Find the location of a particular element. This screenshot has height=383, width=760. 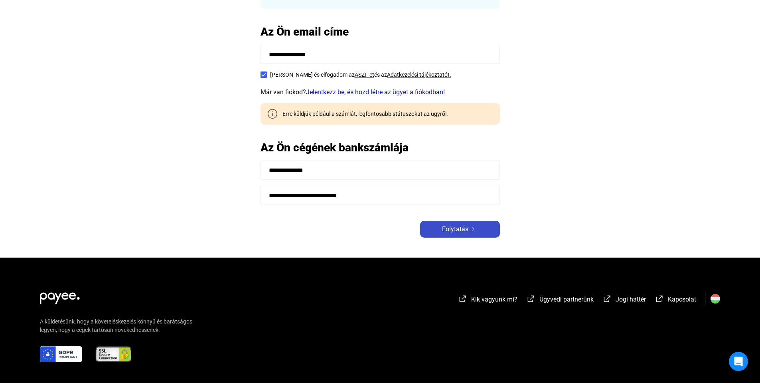

a: external-link-whiteKik vagyunk mi? is located at coordinates (487, 300).